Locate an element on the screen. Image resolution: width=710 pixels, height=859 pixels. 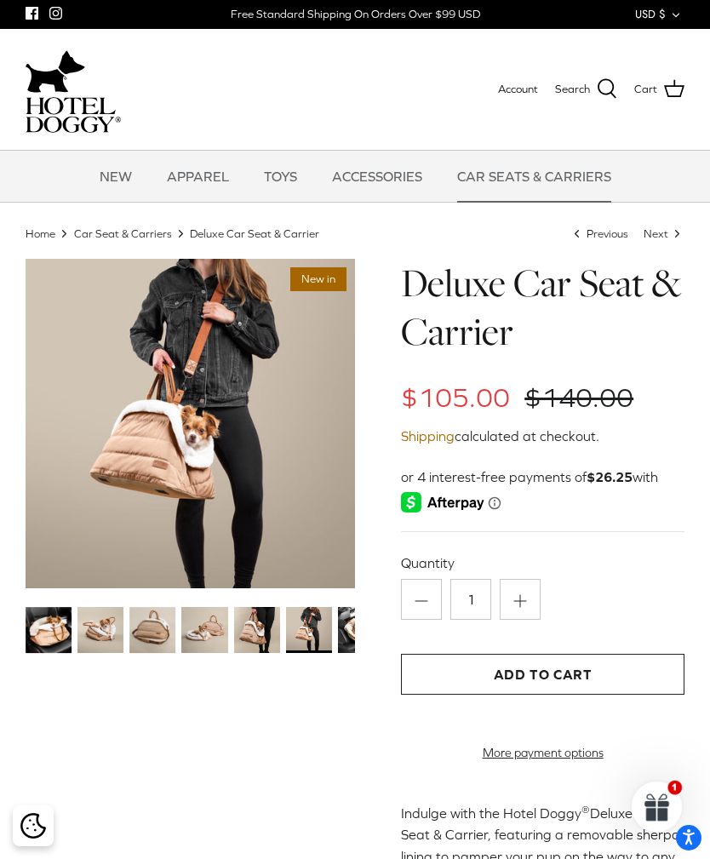
a: Deluxe Car Seat & Carrier is located at coordinates (255, 232).